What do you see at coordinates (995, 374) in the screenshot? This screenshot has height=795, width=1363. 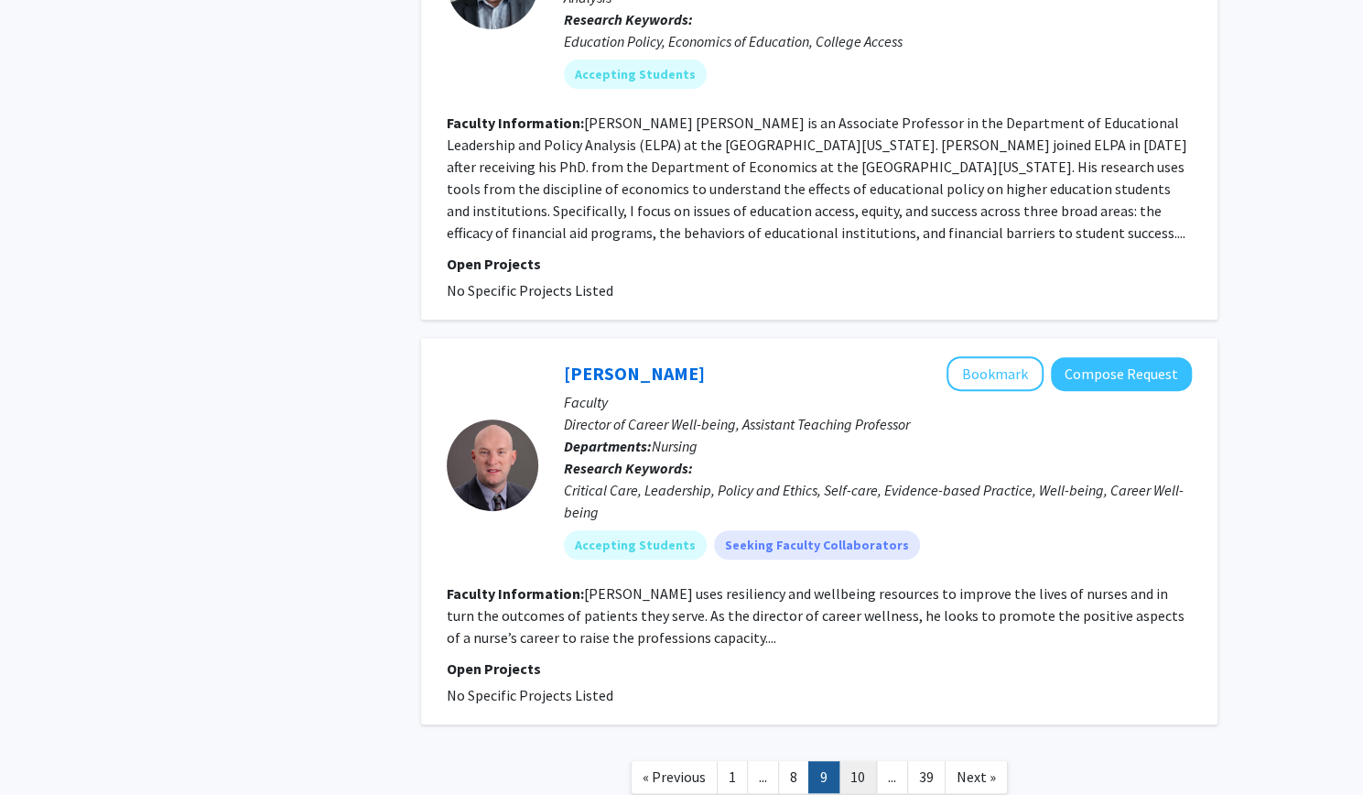 I see `button: Add Sean Pridgeon to Bookmarks` at bounding box center [995, 374].